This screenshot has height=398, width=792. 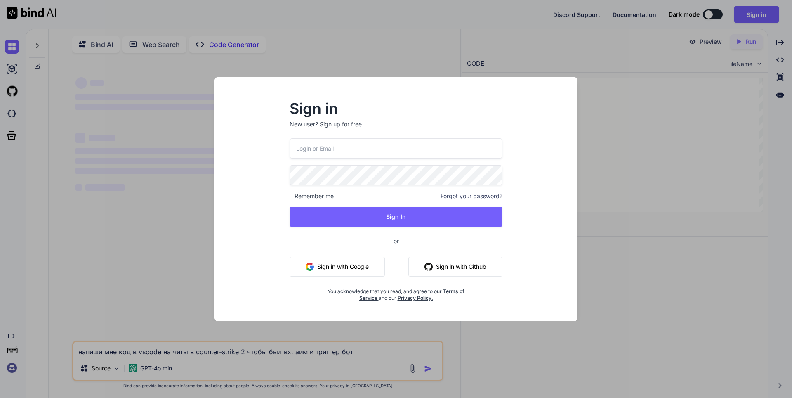 What do you see at coordinates (412, 294) in the screenshot?
I see `a: Terms of Service` at bounding box center [412, 294].